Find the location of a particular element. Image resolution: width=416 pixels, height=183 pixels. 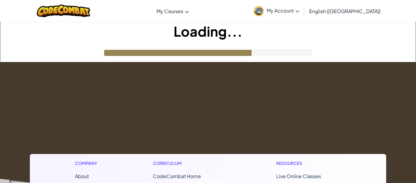

h1: Resources is located at coordinates (309, 163).